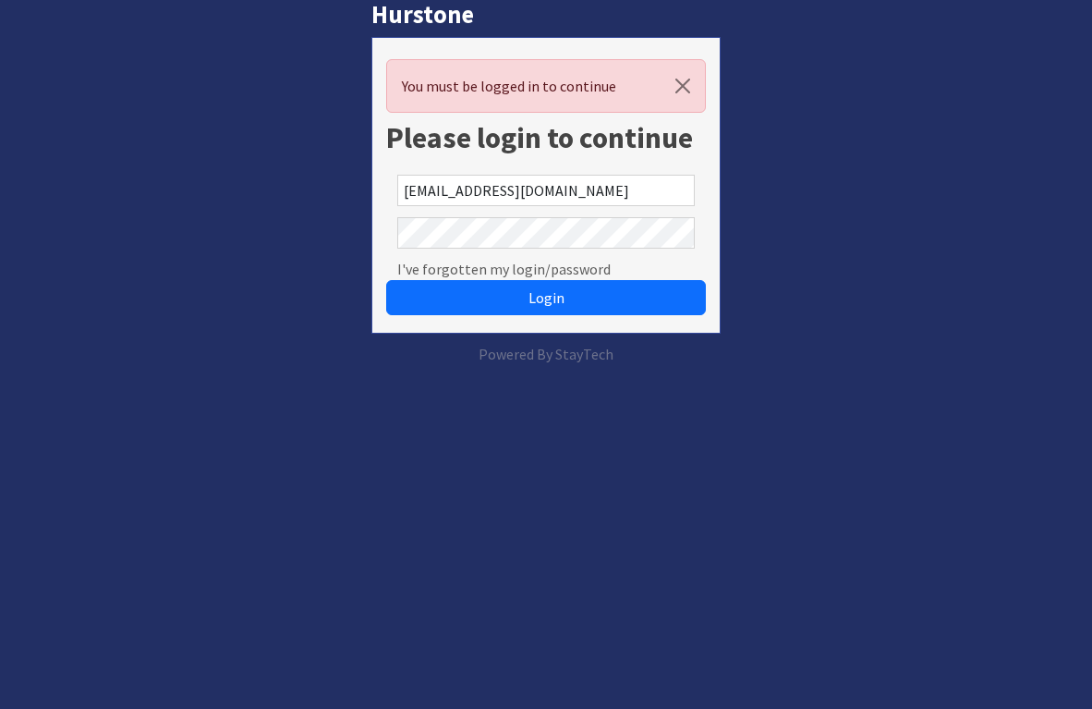  Describe the element at coordinates (546, 297) in the screenshot. I see `button: Login` at that location.